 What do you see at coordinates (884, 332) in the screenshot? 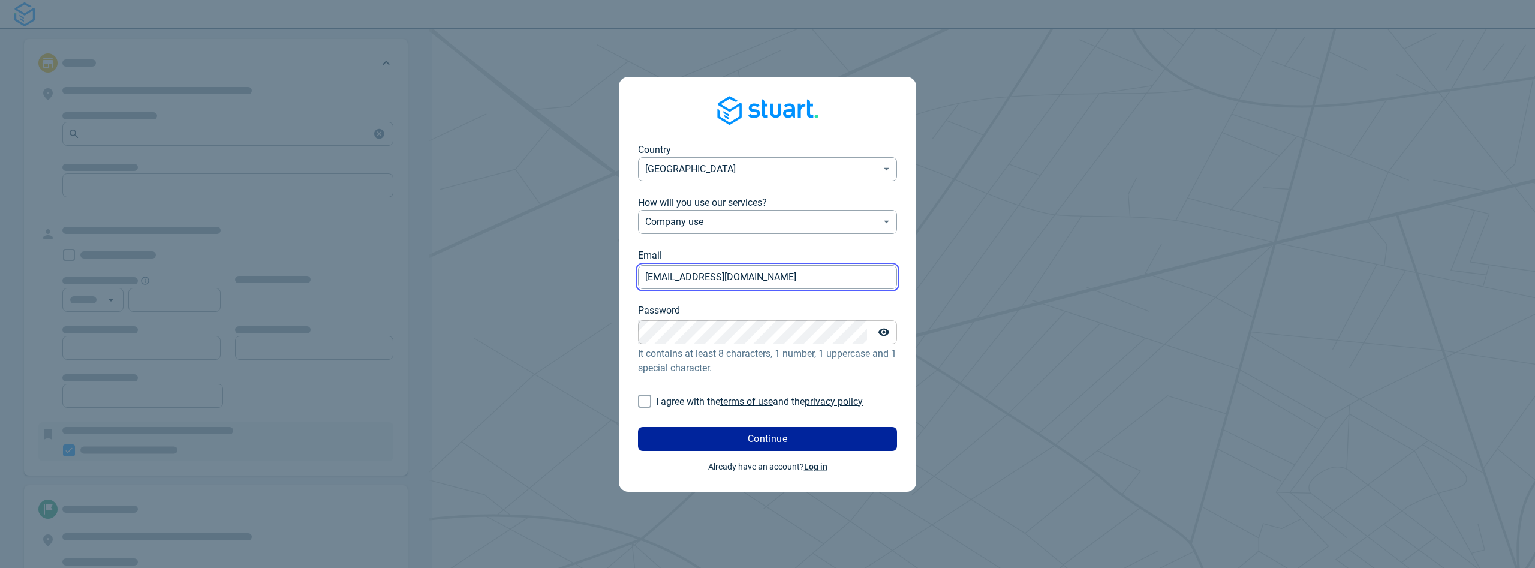
I see `button: Toggle password visibility` at bounding box center [884, 332].